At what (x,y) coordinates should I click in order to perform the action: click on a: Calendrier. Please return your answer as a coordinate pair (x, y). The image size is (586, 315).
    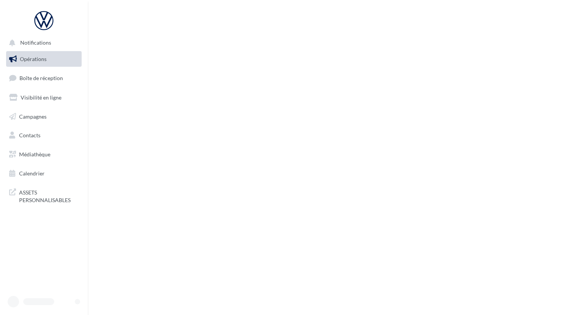
    Looking at the image, I should click on (44, 174).